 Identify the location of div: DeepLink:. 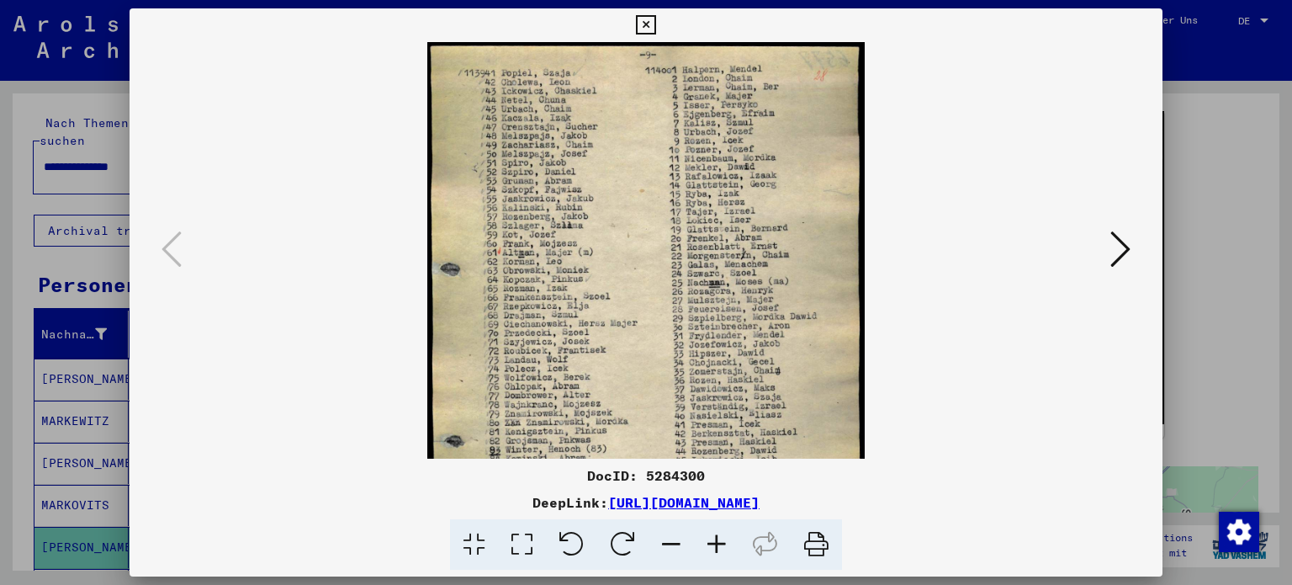
(646, 502).